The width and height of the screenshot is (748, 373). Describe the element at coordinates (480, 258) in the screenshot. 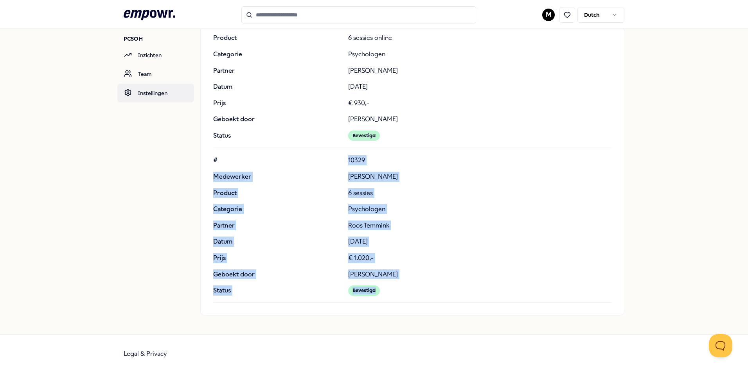

I see `p: € 1.020,-` at that location.